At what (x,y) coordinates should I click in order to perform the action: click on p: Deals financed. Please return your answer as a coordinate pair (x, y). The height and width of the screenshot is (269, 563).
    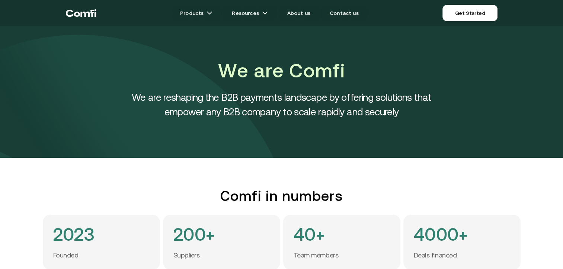
    Looking at the image, I should click on (435, 255).